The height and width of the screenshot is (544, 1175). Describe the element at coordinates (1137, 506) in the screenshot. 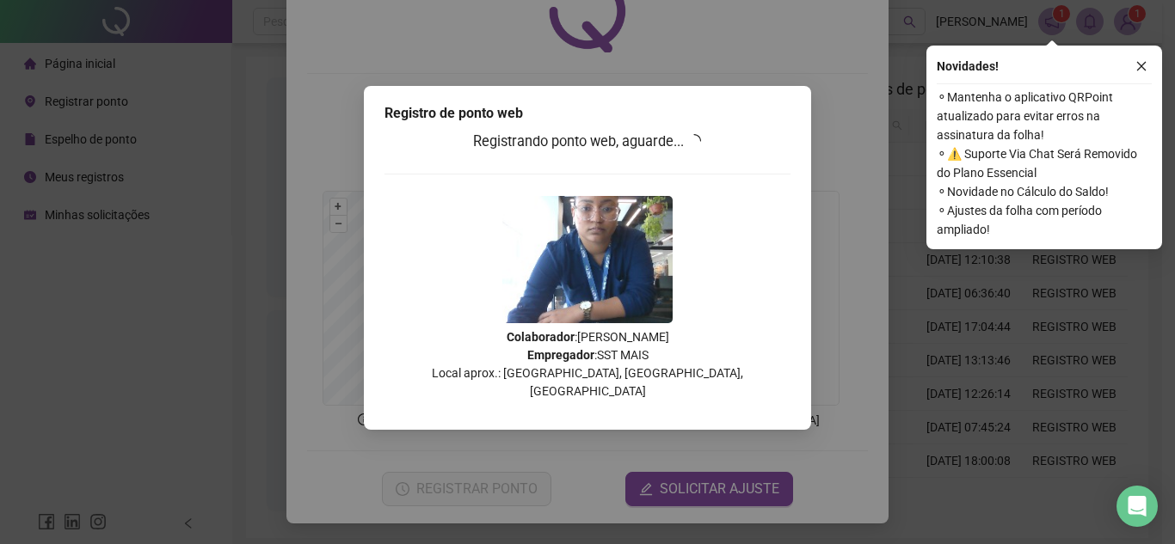

I see `div: Open Intercom Messenger` at that location.